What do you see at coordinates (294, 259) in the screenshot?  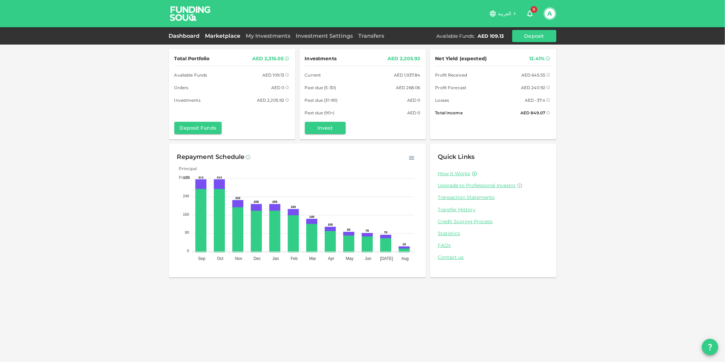 I see `tspan: Feb` at bounding box center [294, 259].